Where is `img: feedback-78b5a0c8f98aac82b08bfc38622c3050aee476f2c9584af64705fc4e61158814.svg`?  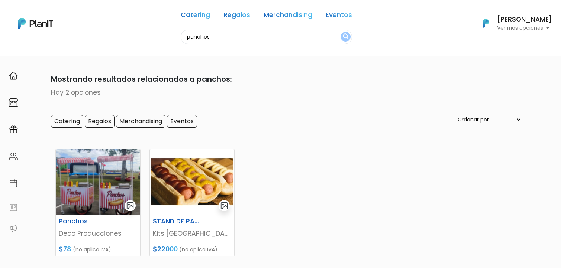 img: feedback-78b5a0c8f98aac82b08bfc38622c3050aee476f2c9584af64705fc4e61158814.svg is located at coordinates (13, 208).